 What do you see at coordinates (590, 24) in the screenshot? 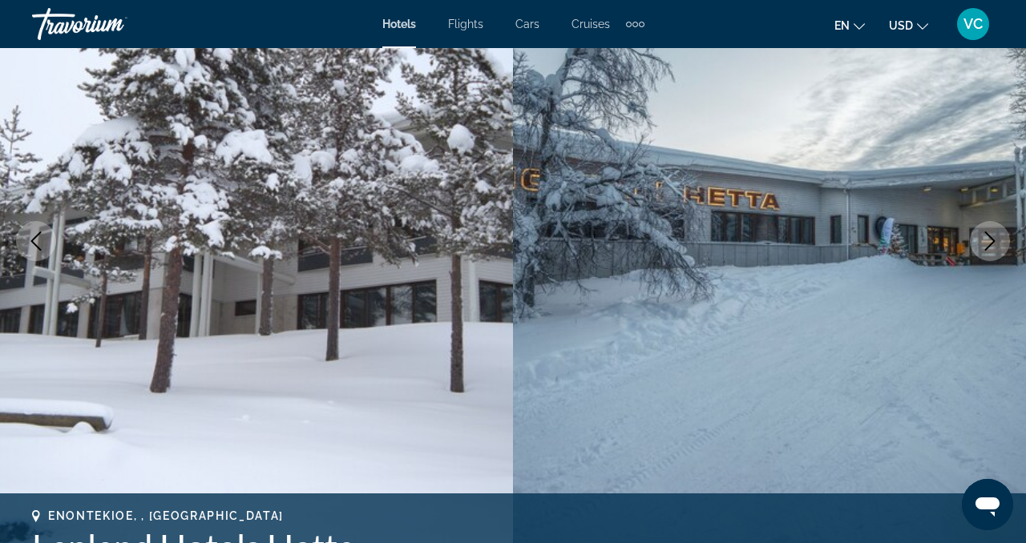
I see `span: Cruises` at bounding box center [590, 24].